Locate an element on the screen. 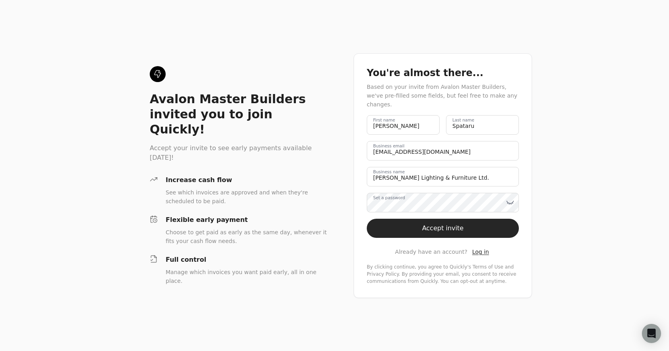 The height and width of the screenshot is (351, 669). div: Increase cash flow is located at coordinates (247, 180).